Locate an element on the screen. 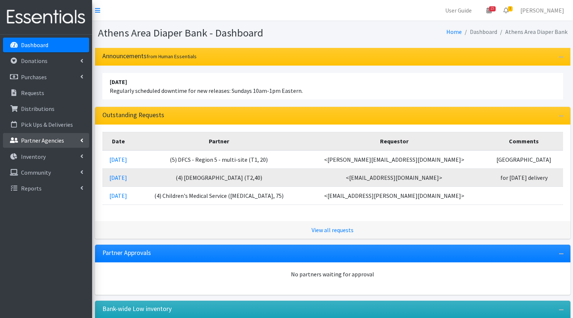 The image size is (573, 318). td: (5) DFCS - Region 5 - multi-site (T1, 20) is located at coordinates (219, 159).